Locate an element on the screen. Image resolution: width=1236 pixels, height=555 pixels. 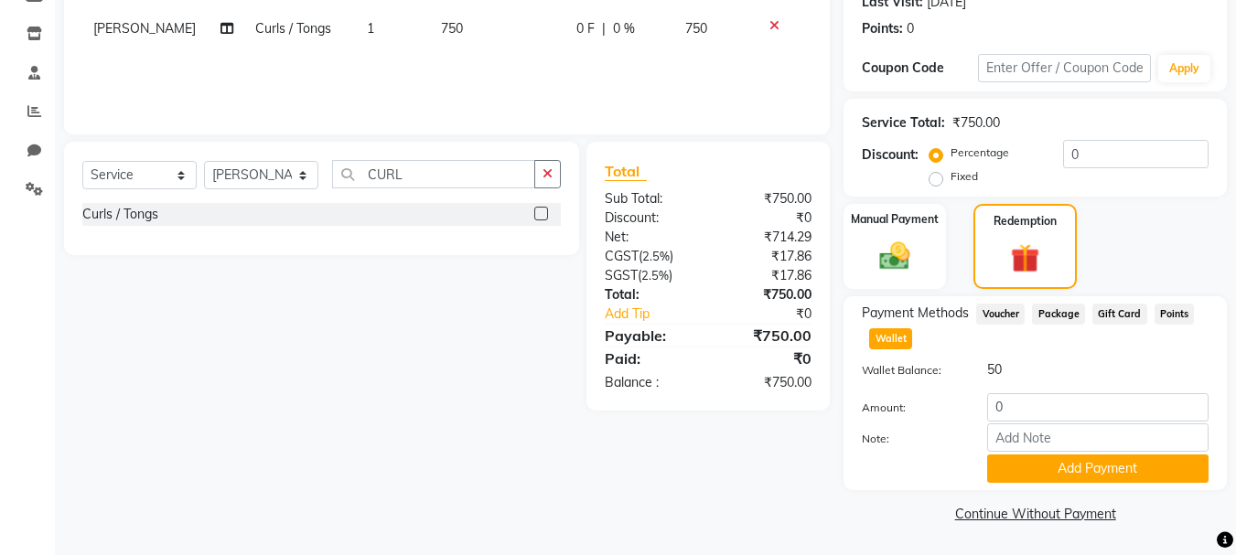
div: Total: is located at coordinates (650, 295).